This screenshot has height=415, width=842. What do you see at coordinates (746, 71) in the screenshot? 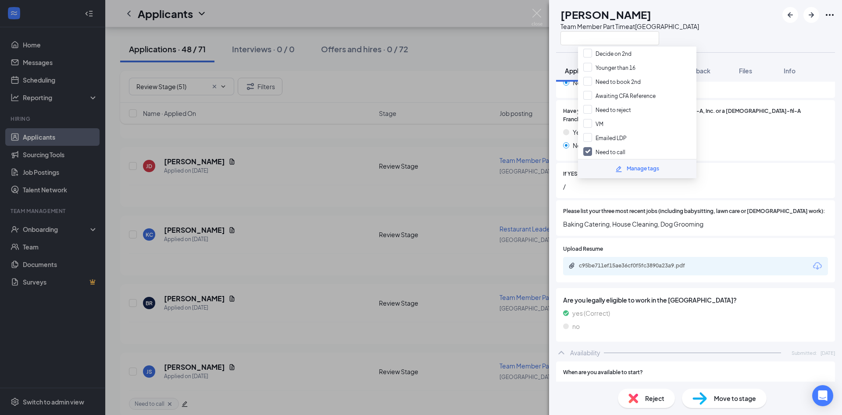
I see `span: Files` at bounding box center [746, 71].